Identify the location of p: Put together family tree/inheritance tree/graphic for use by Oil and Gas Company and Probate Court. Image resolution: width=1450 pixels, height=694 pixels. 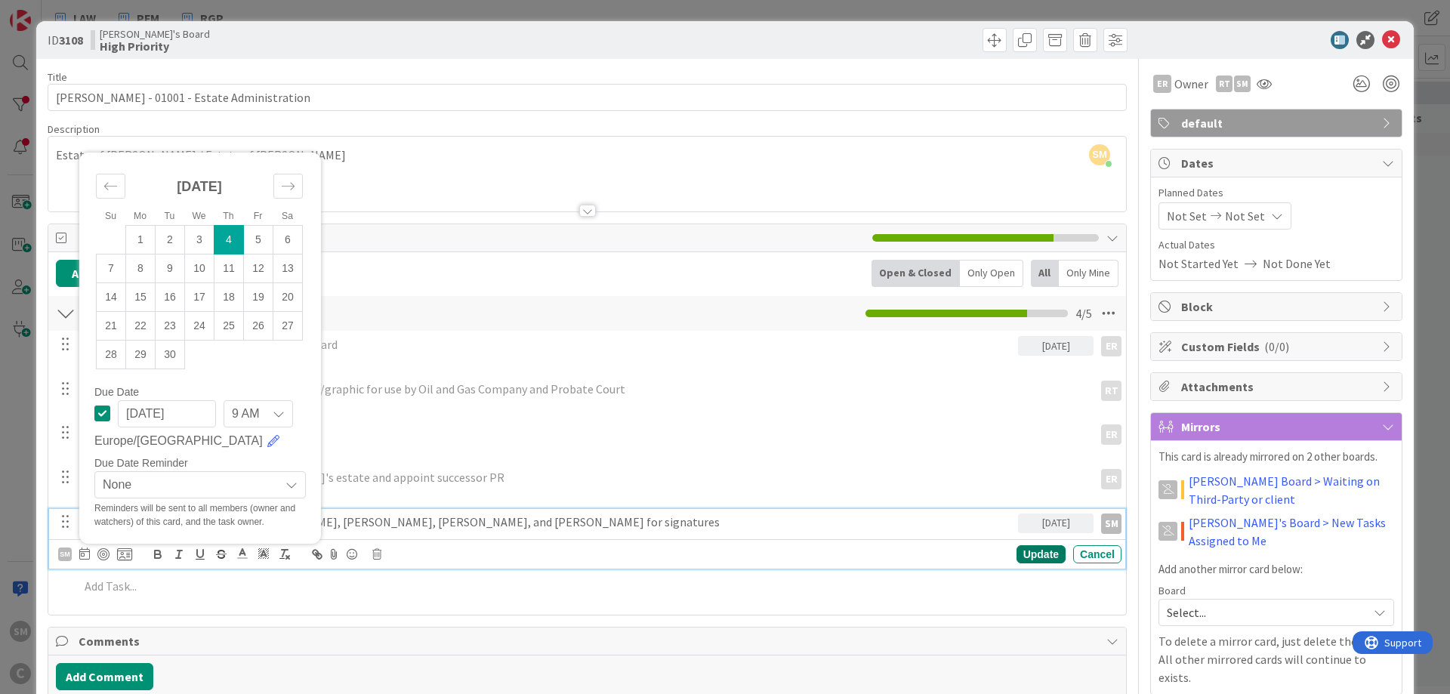
(595, 389).